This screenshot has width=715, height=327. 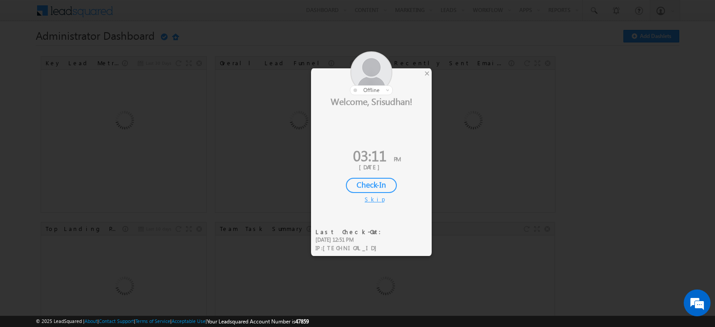 I want to click on a: Contact Support, so click(x=116, y=321).